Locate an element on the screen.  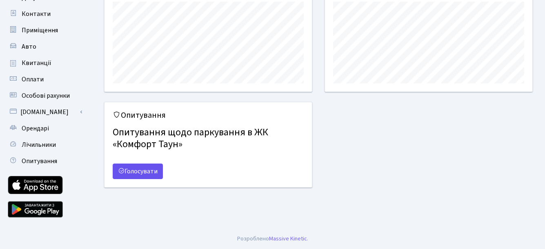
a: Лічильники is located at coordinates (45, 145).